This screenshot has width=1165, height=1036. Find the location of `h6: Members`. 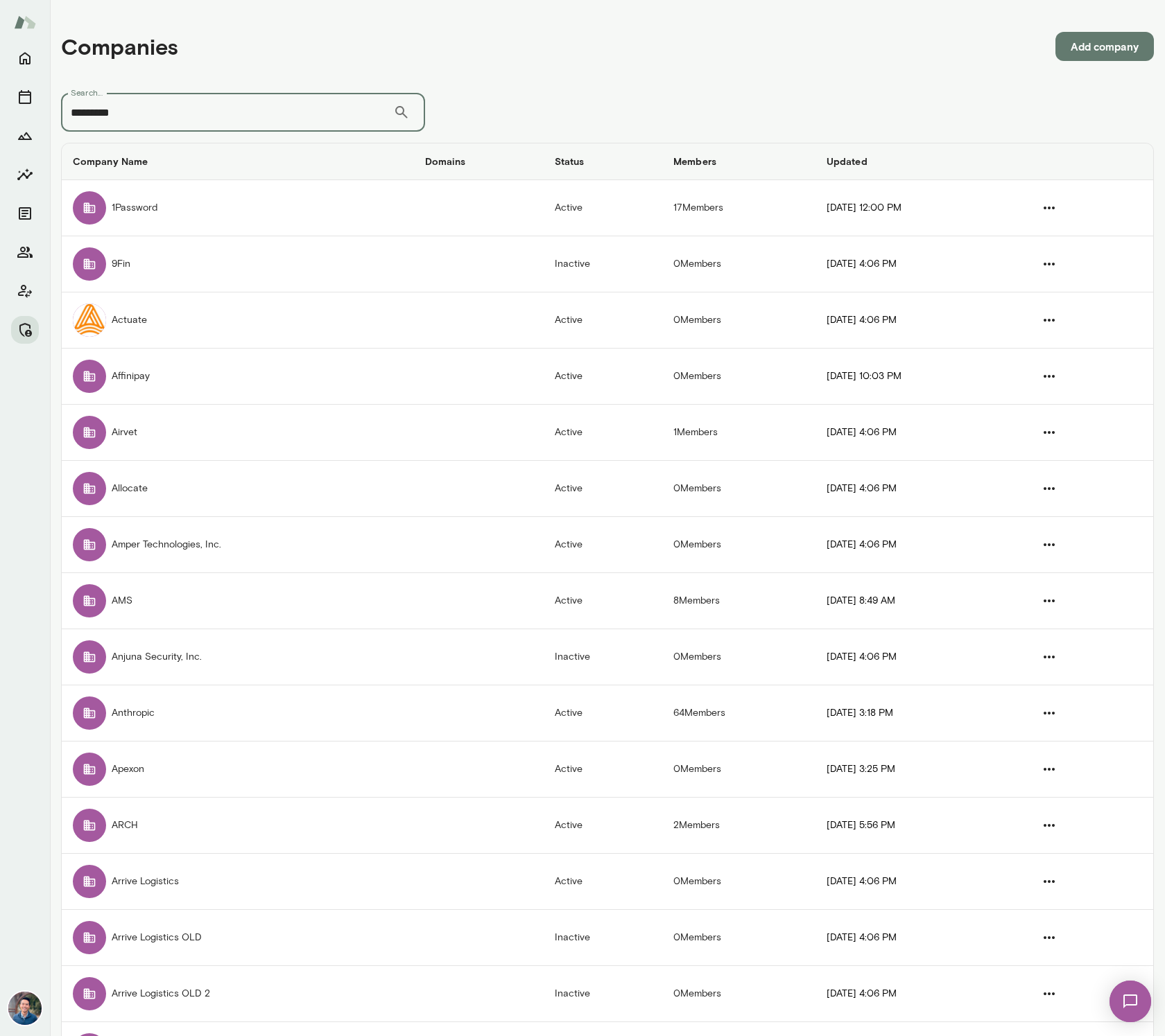

h6: Members is located at coordinates (738, 162).